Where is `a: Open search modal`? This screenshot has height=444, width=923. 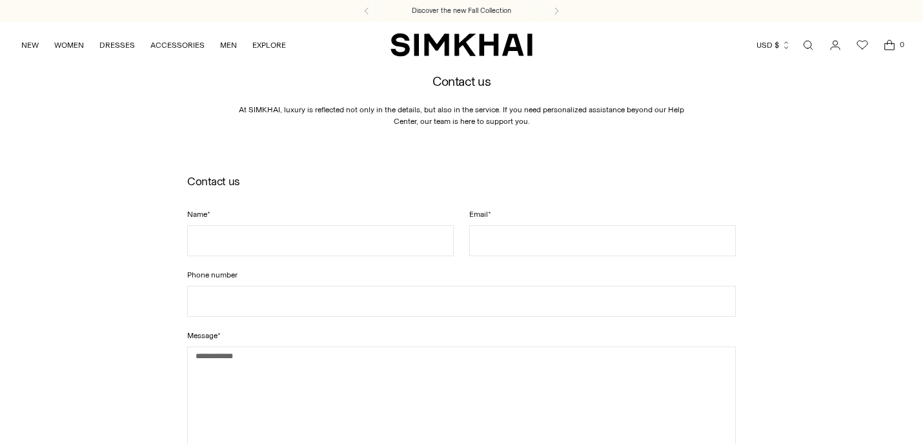 a: Open search modal is located at coordinates (808, 45).